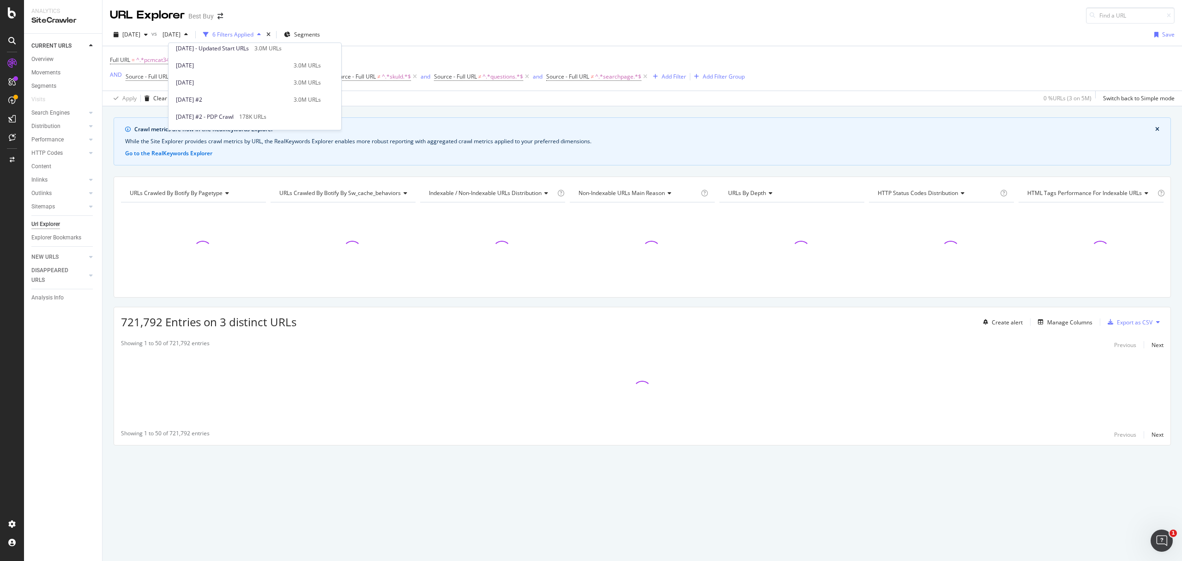 This screenshot has height=561, width=1182. I want to click on span: 2025 Oct. 9th, so click(131, 34).